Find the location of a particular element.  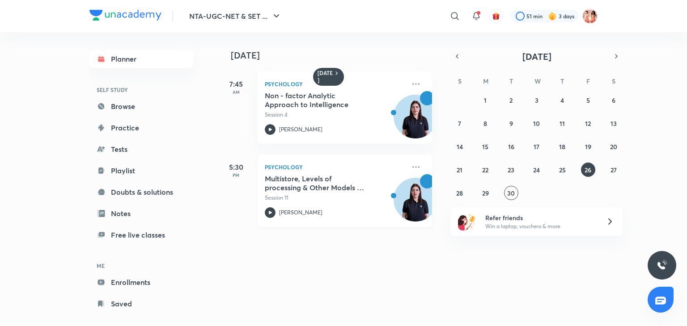

button: September 8, 2025 is located at coordinates (485, 123).